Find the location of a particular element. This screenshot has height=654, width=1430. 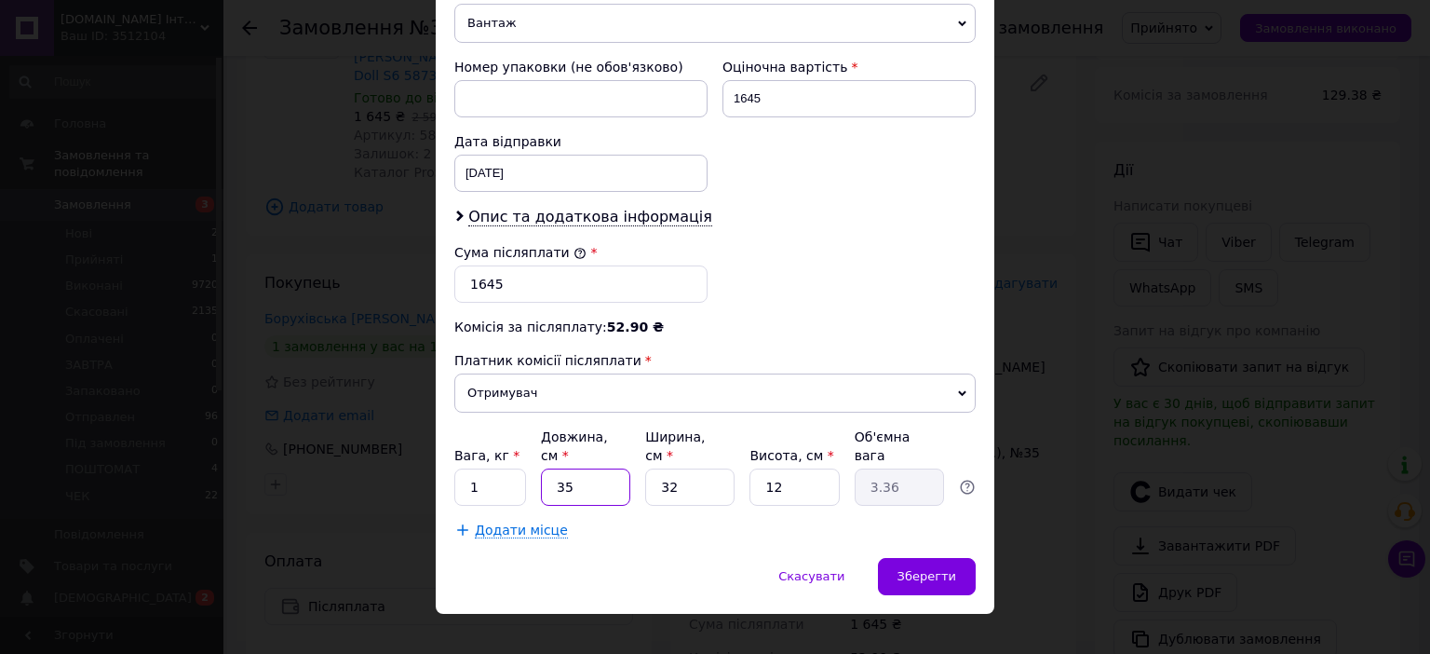

span: Опис та додаткова інформація is located at coordinates (590, 217).